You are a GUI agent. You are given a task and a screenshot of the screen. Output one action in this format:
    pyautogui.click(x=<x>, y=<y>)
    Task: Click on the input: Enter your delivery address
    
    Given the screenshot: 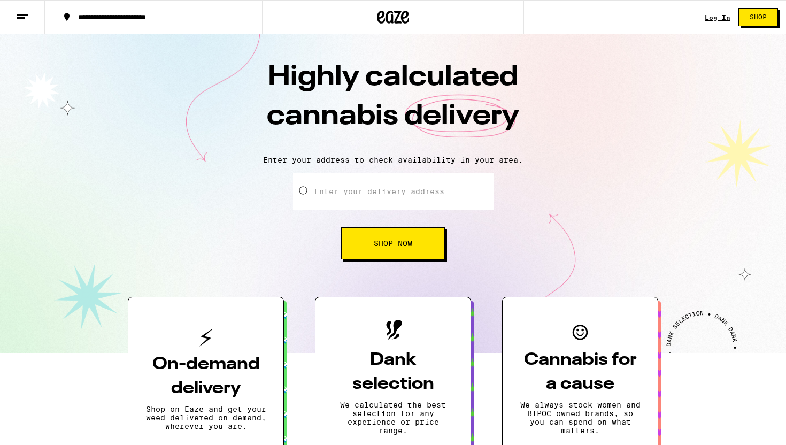 What is the action you would take?
    pyautogui.click(x=393, y=191)
    